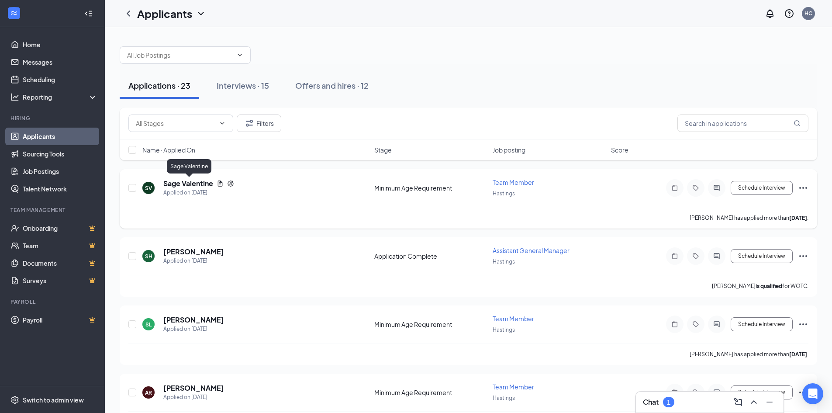  I want to click on div: Offers and hires · 12, so click(332, 85).